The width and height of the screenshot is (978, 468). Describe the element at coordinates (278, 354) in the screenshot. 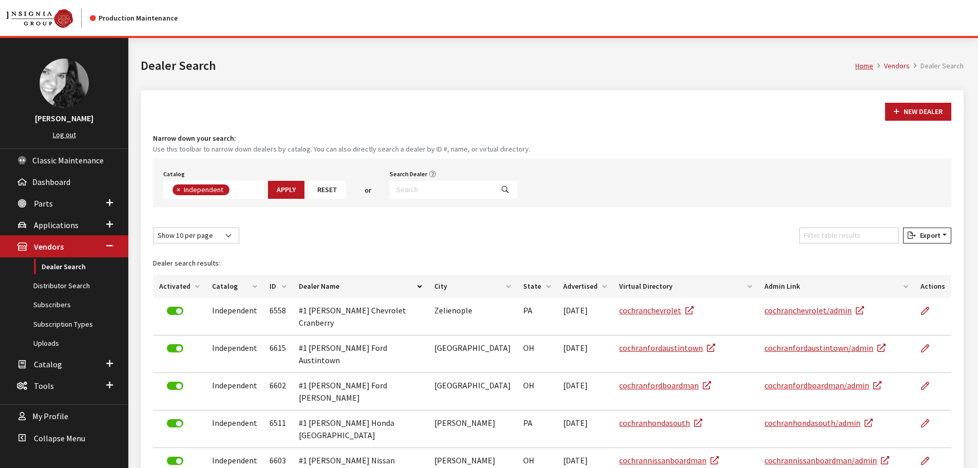

I see `td: 6615` at that location.